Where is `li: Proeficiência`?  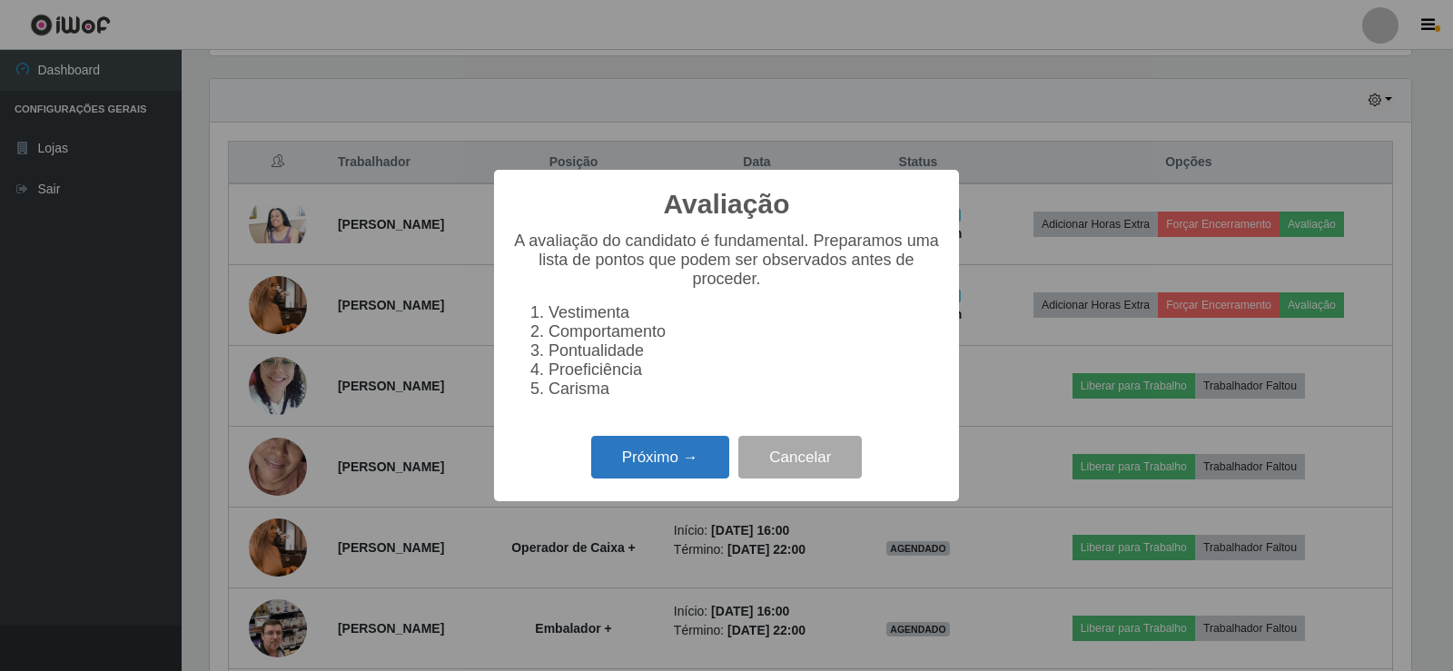 li: Proeficiência is located at coordinates (744, 369).